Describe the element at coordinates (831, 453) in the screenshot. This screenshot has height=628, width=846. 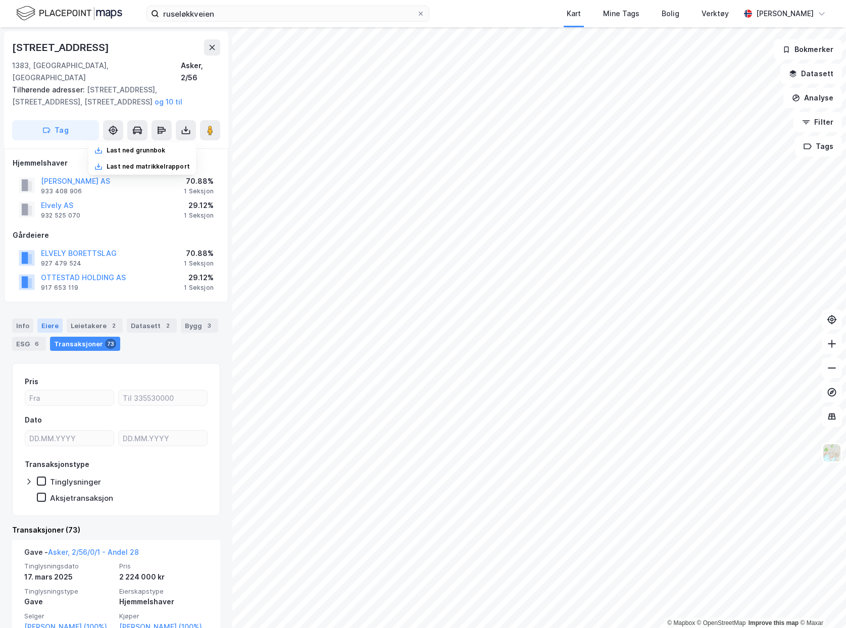
I see `img: Z` at that location.